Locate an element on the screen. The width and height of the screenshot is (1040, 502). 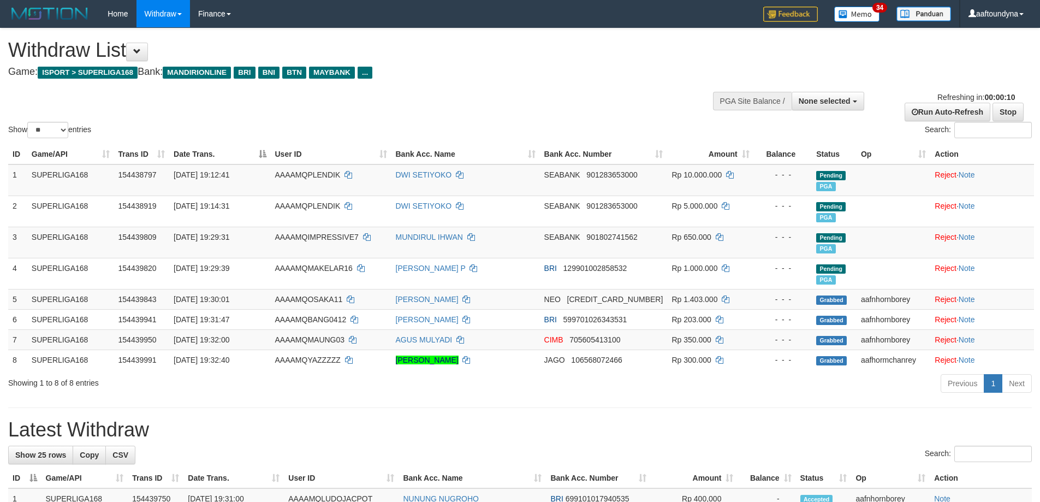
span: AAAAMQMAKELAR16 is located at coordinates (314, 268).